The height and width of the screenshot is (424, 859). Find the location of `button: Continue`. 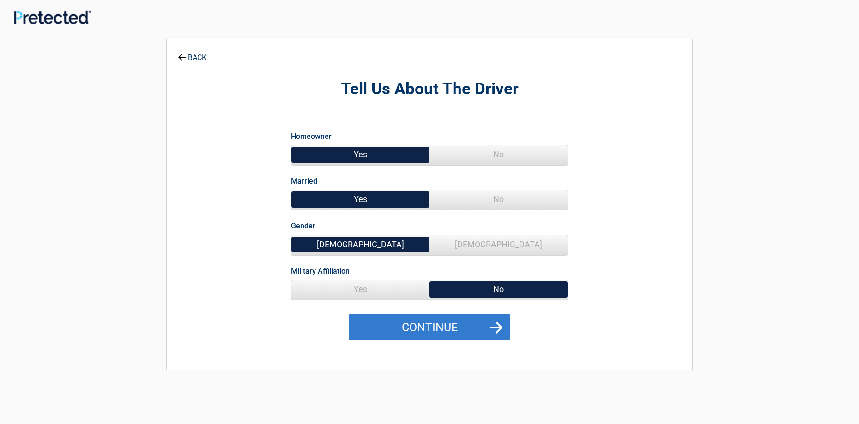

button: Continue is located at coordinates (430, 328).